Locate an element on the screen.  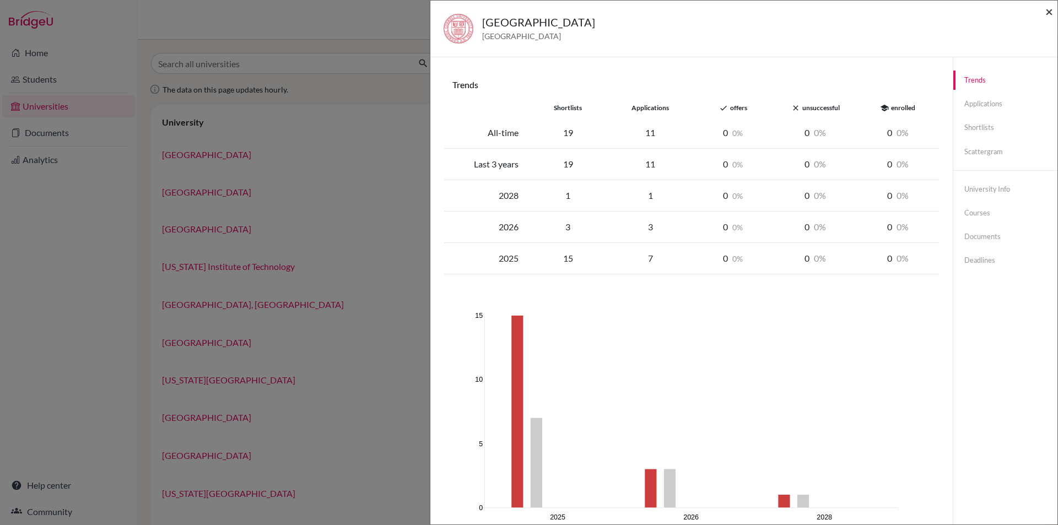
text: 2026 is located at coordinates (691, 518).